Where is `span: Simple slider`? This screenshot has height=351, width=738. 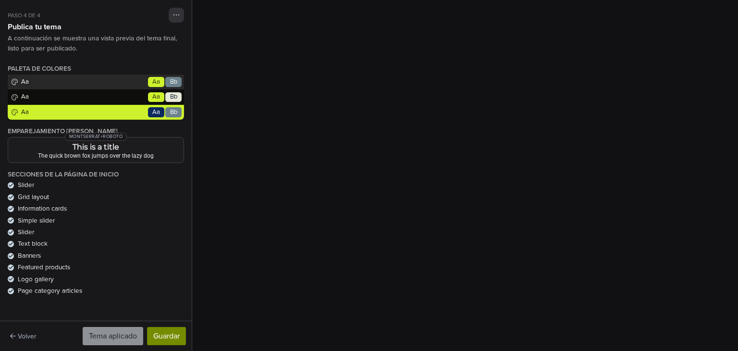 span: Simple slider is located at coordinates (36, 221).